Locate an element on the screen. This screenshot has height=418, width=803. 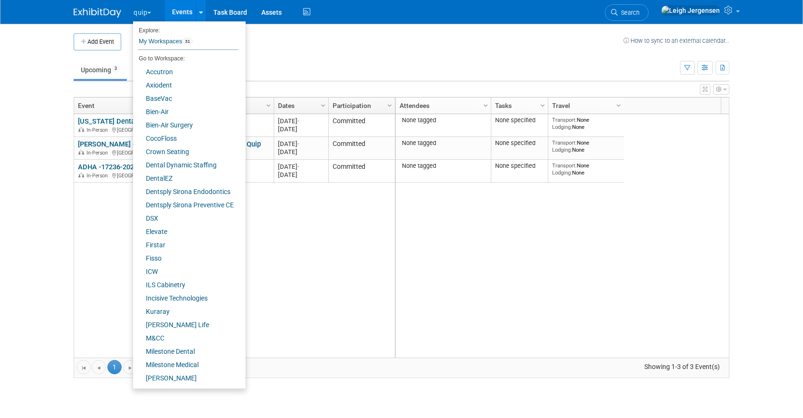
a: Dentsply Sirona Preventive CE is located at coordinates (186, 205).